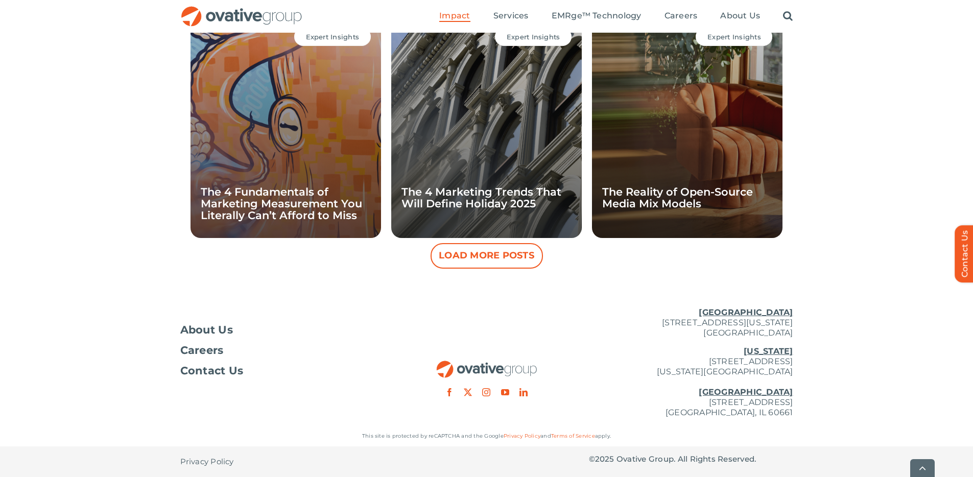  Describe the element at coordinates (505, 392) in the screenshot. I see `a: youtube` at that location.